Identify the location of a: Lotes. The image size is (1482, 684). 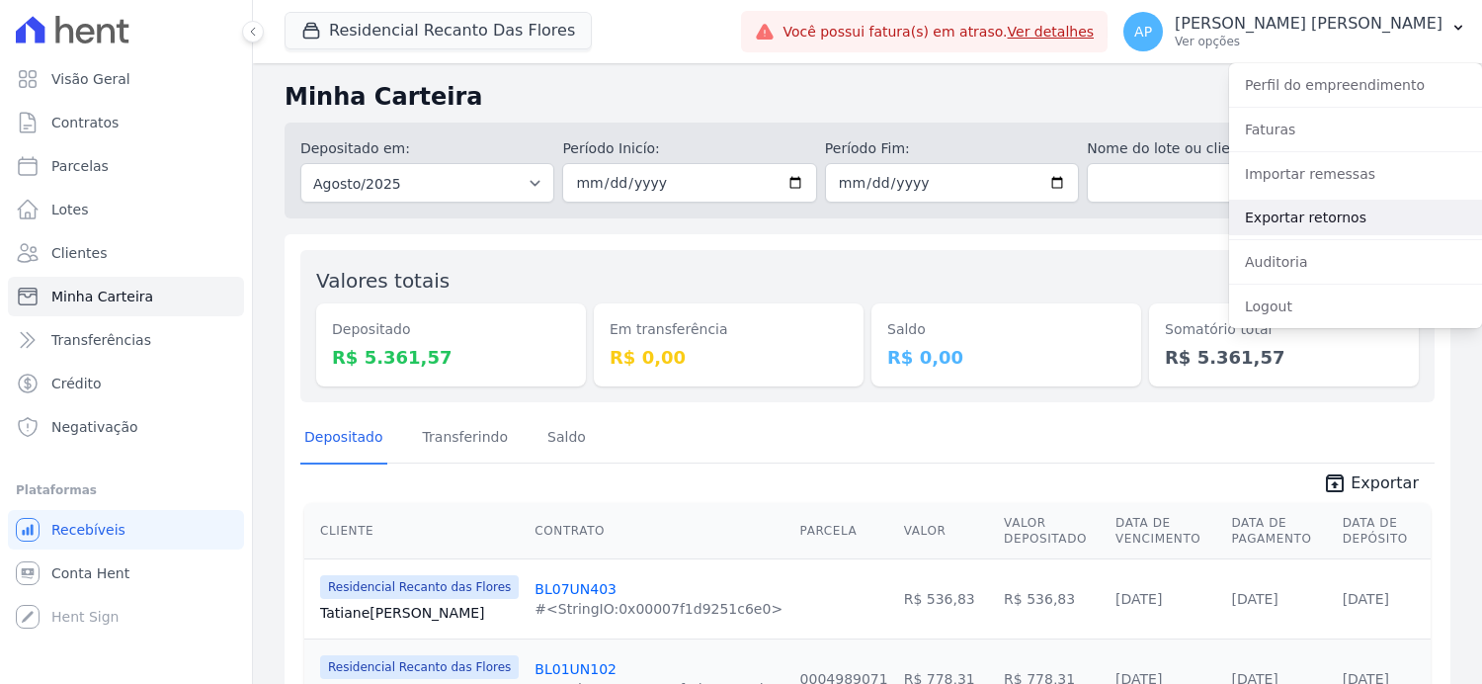
(125, 209).